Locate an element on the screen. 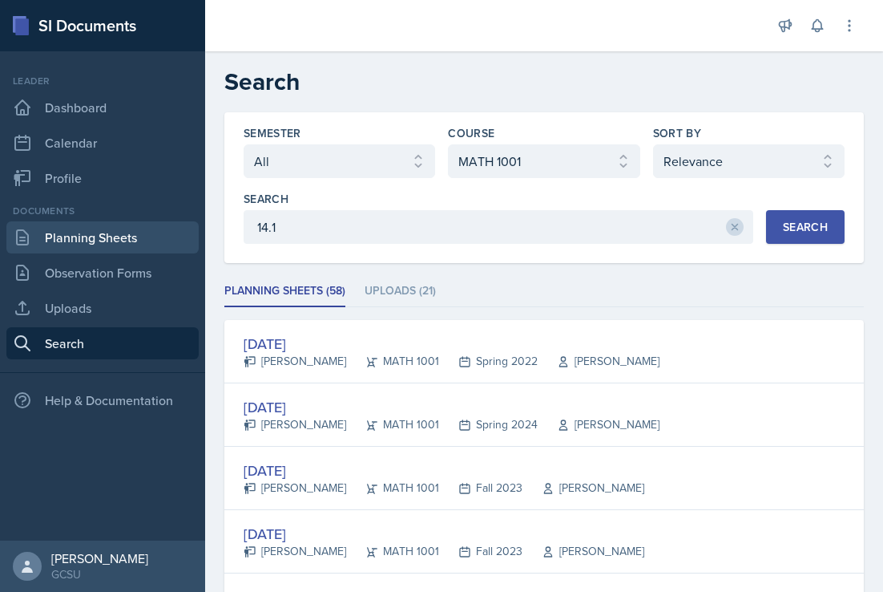 The image size is (883, 592). a: Search is located at coordinates (103, 343).